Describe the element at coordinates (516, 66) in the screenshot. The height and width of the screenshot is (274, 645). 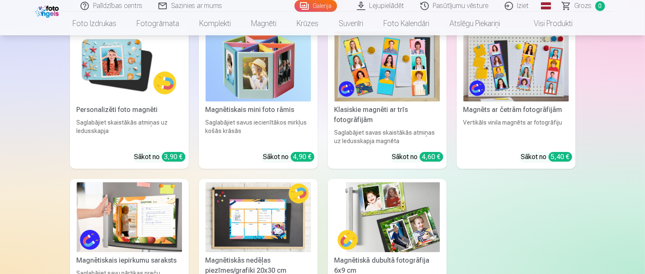
I see `img: Magnēts ar četrām fotogrāfijām` at that location.